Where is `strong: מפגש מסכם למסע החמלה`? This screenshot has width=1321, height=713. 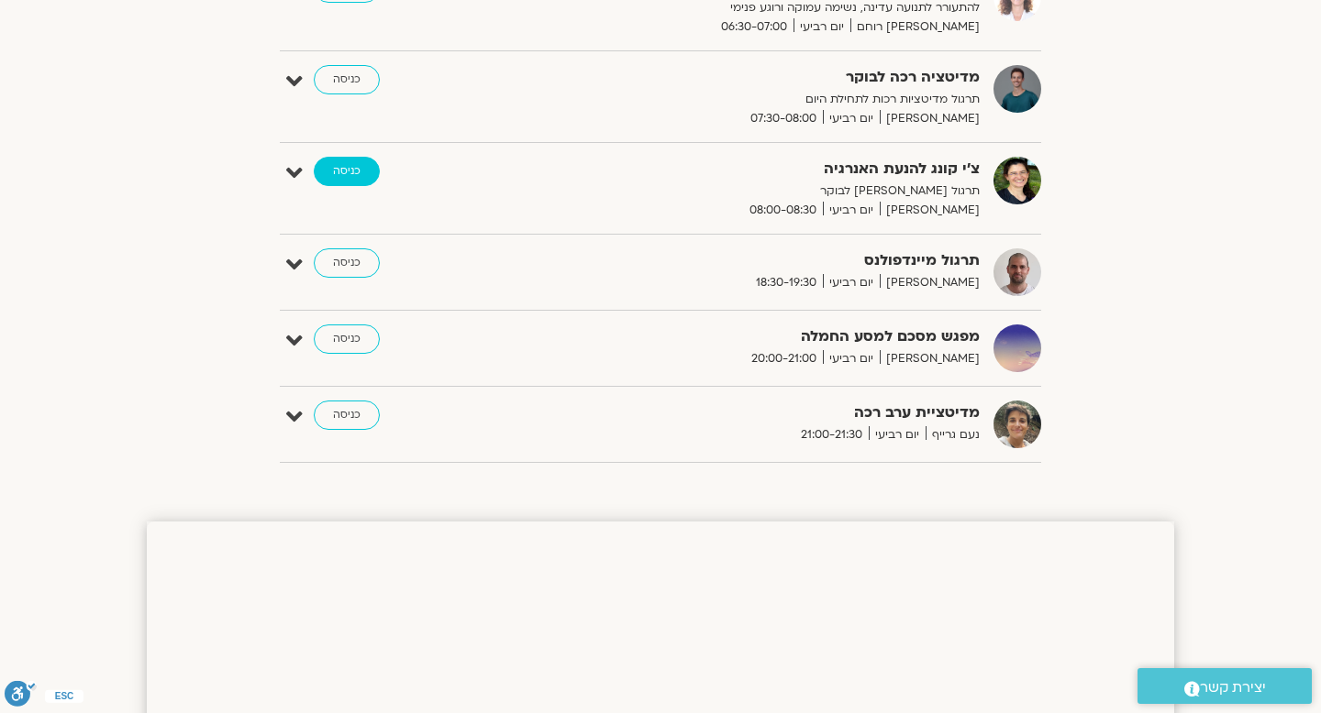
strong: מפגש מסכם למסע החמלה is located at coordinates (755, 337).